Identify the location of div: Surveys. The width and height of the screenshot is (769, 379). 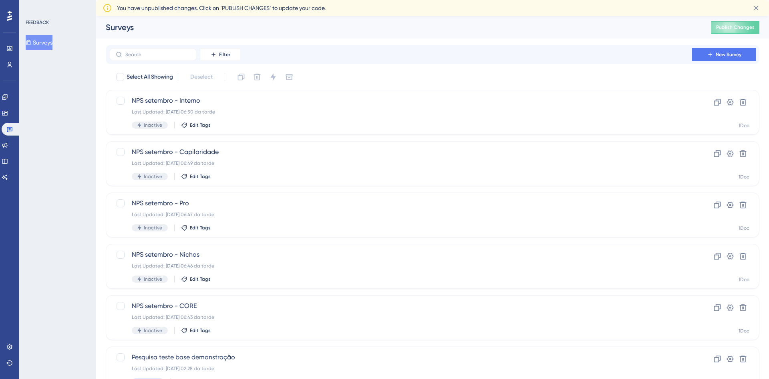
(399, 27).